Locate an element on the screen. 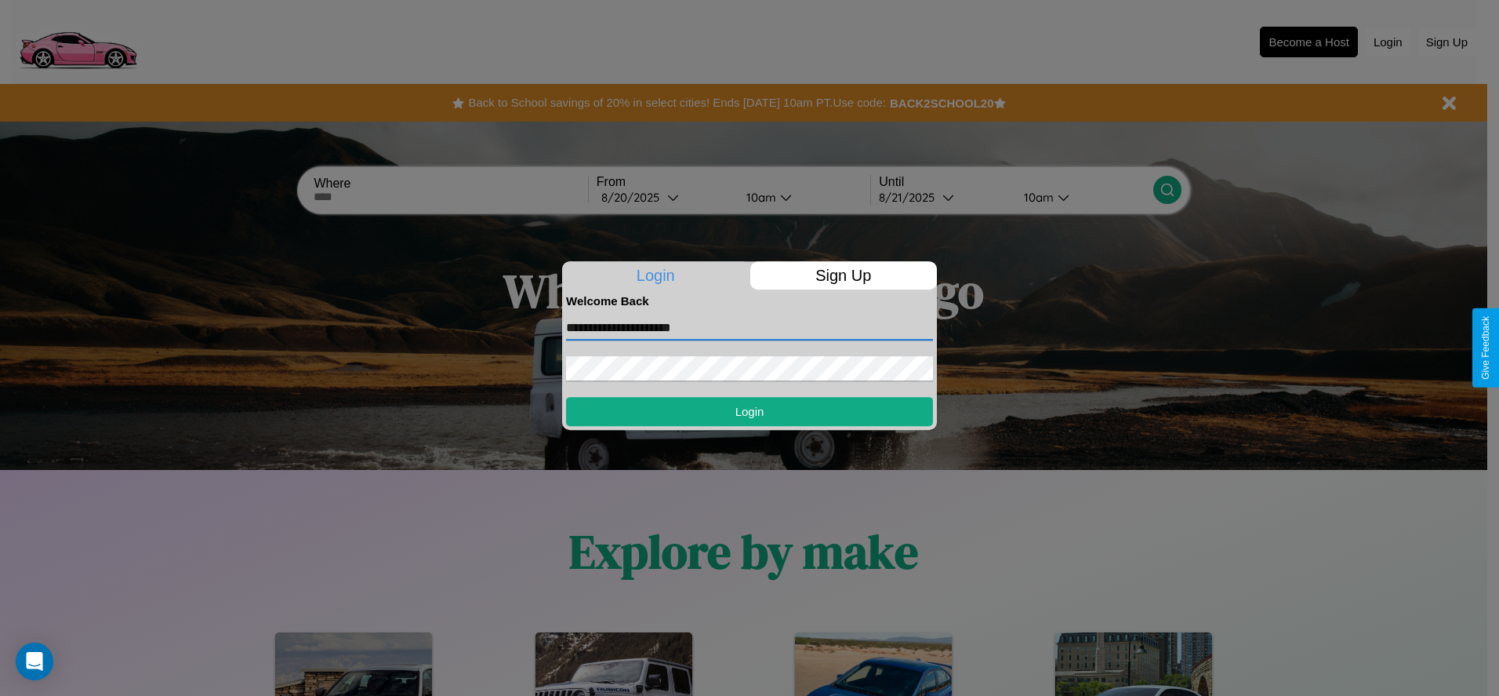  button: Login is located at coordinates (750, 411).